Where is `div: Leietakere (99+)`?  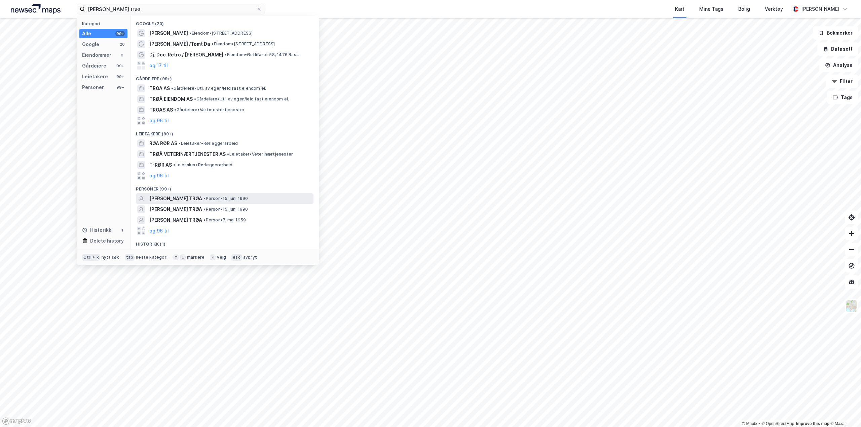
div: Leietakere (99+) is located at coordinates (225, 132).